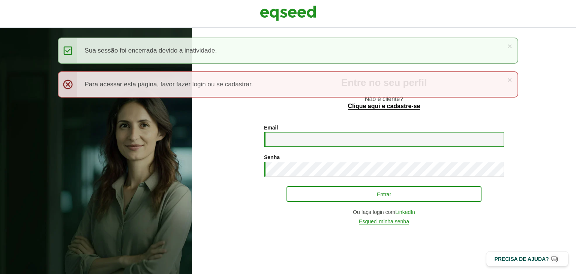 This screenshot has width=576, height=274. What do you see at coordinates (288, 13) in the screenshot?
I see `img: EqSeed Logo` at bounding box center [288, 13].